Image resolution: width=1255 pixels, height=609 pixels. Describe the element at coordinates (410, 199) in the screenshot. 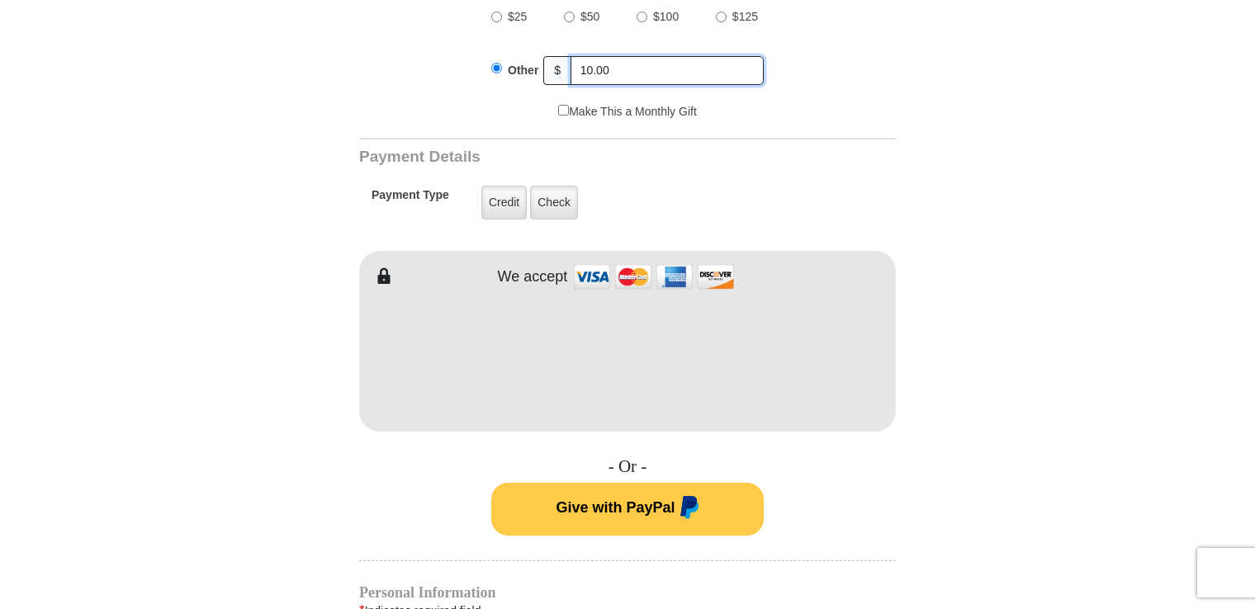

I see `h5: Payment Type` at that location.